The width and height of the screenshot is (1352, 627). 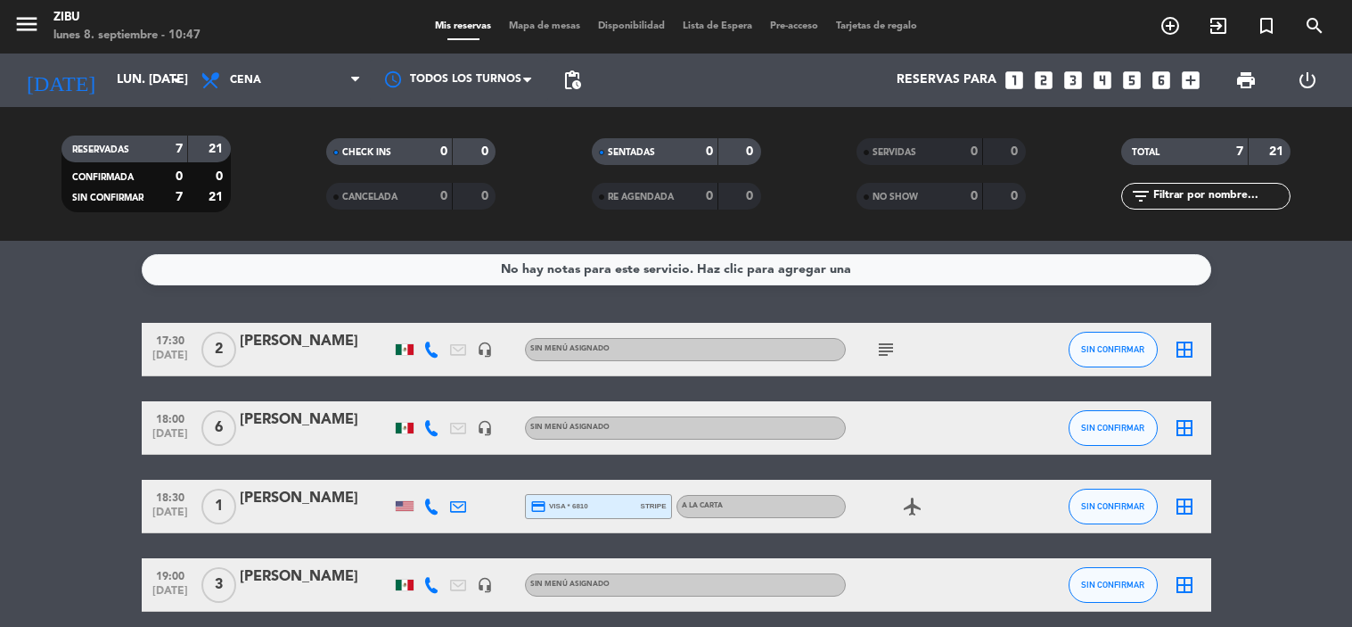 What do you see at coordinates (676, 269) in the screenshot?
I see `div: No hay notas para este servicio. Haz clic para agregar una` at bounding box center [676, 269].